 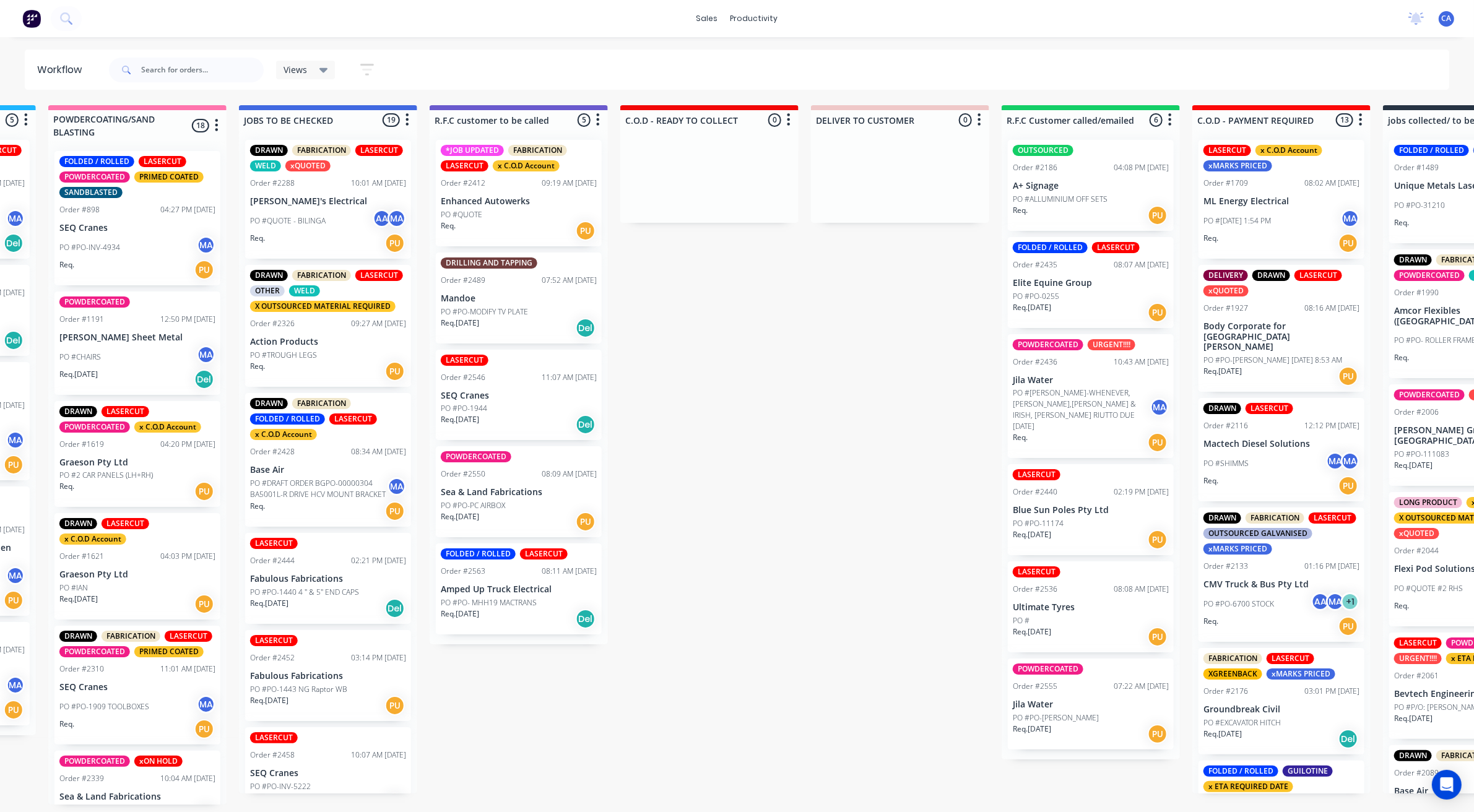 What do you see at coordinates (463, 378) in the screenshot?
I see `div: Order #2546` at bounding box center [463, 378].